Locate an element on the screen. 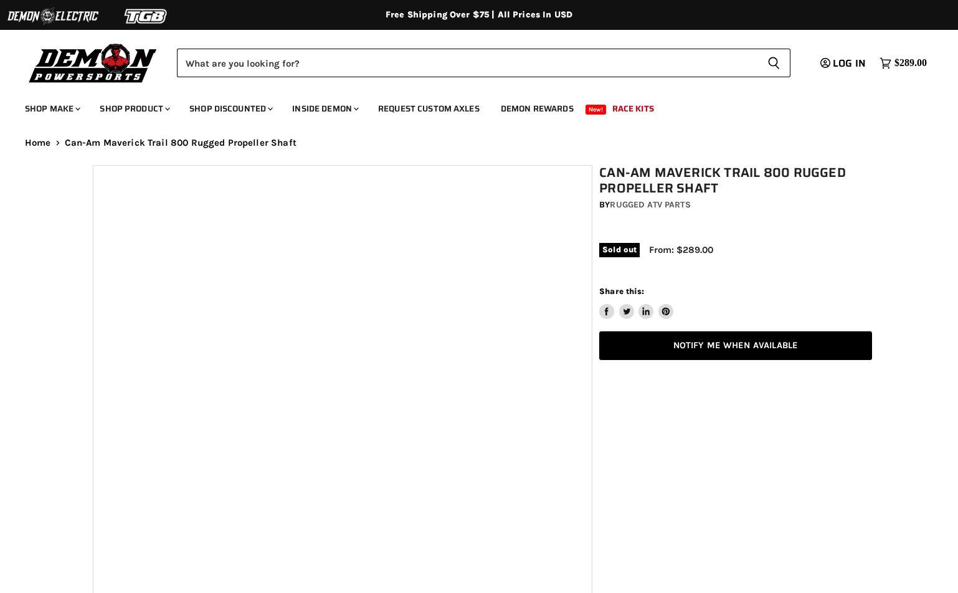  a: Shop Make is located at coordinates (52, 108).